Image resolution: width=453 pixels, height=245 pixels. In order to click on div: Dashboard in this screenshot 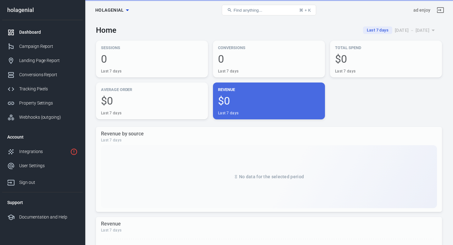, I will do `click(48, 32)`.